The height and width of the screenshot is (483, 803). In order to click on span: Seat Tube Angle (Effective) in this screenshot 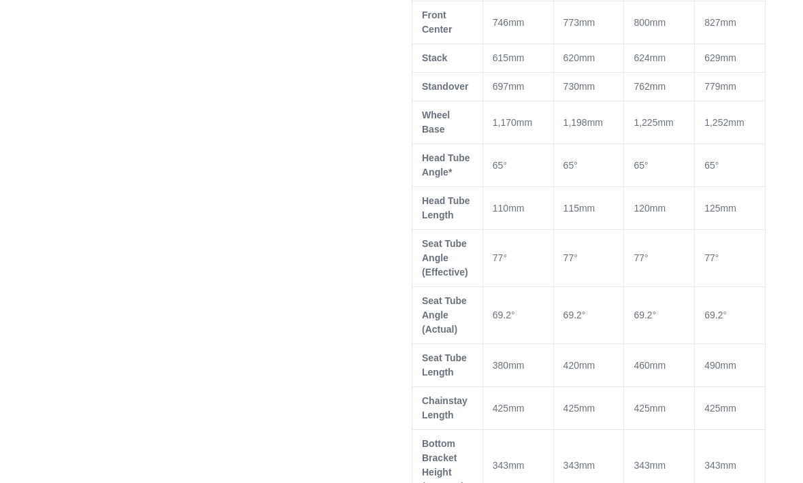, I will do `click(445, 258)`.